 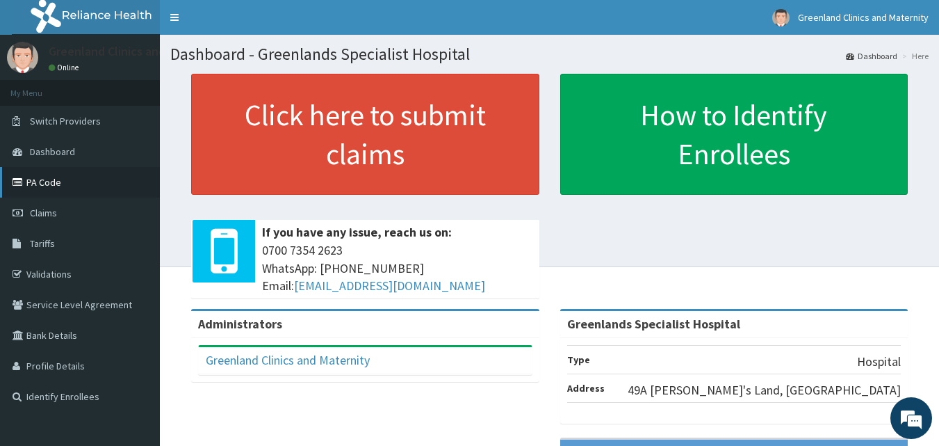 What do you see at coordinates (549, 54) in the screenshot?
I see `h1: Dashboard - Greenlands Specialist Hospital` at bounding box center [549, 54].